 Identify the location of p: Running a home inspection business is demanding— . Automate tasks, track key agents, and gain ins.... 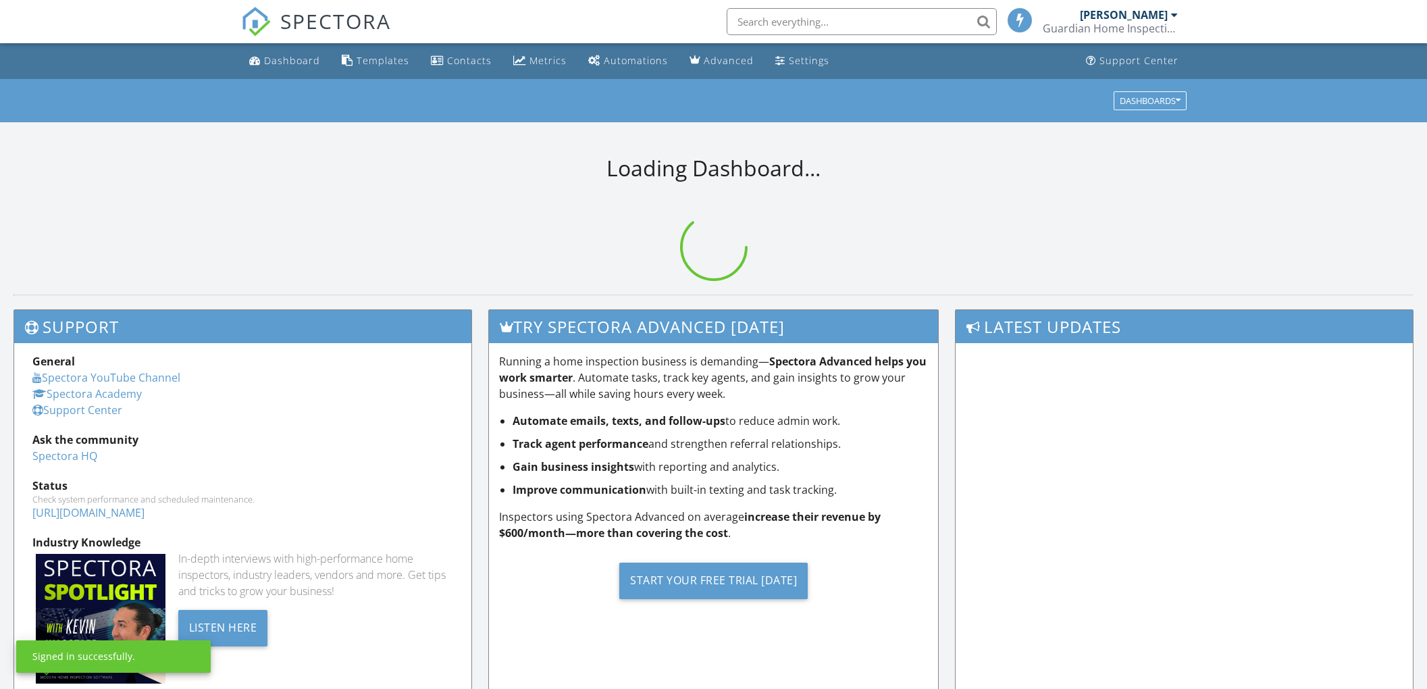
(713, 377).